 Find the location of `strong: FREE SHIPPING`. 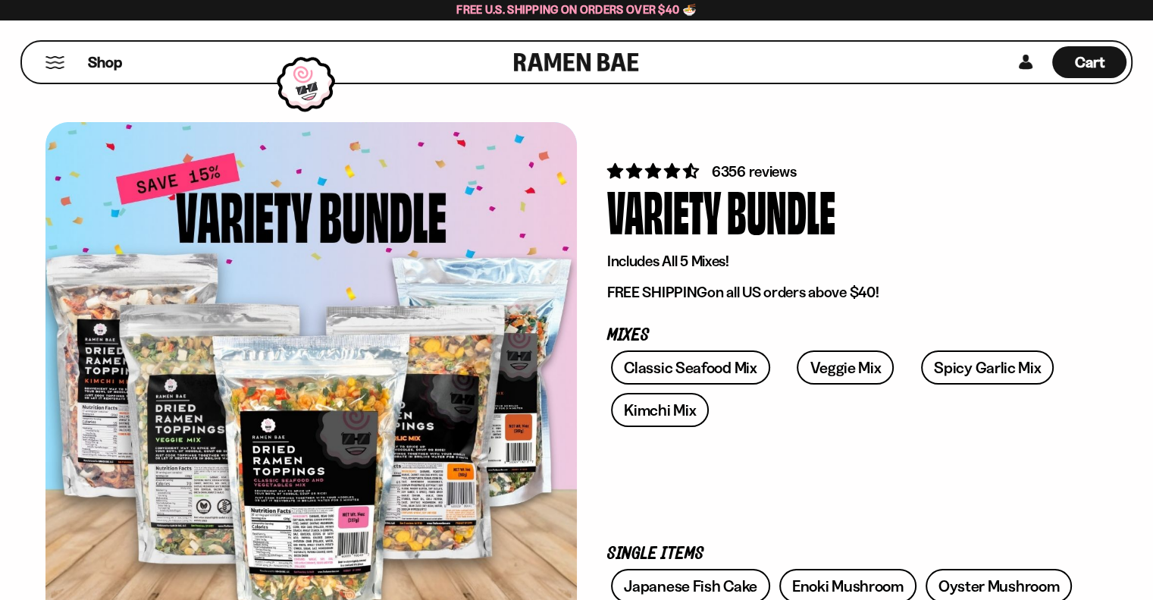

strong: FREE SHIPPING is located at coordinates (657, 292).